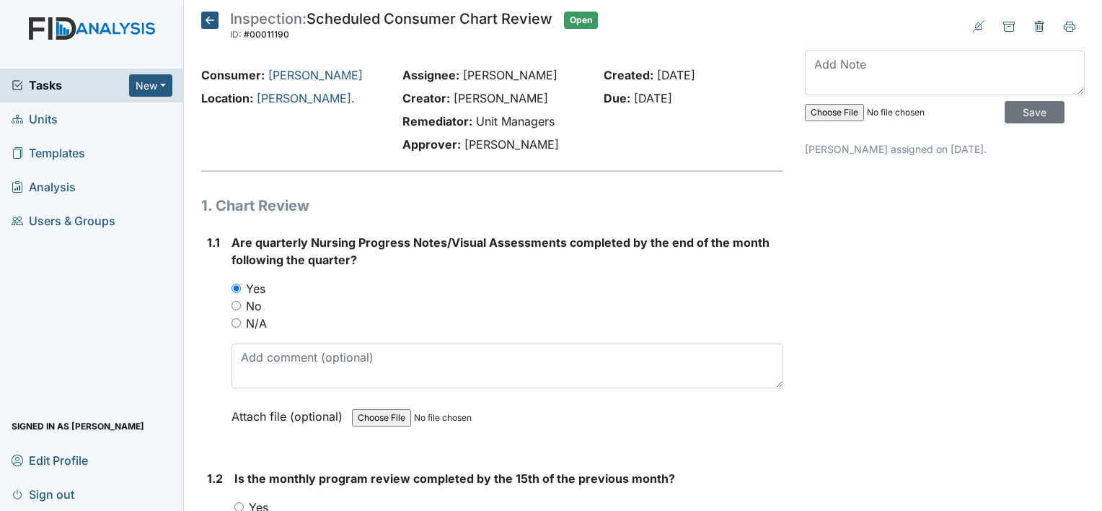 This screenshot has width=1102, height=511. Describe the element at coordinates (266, 34) in the screenshot. I see `span: #00011190` at that location.